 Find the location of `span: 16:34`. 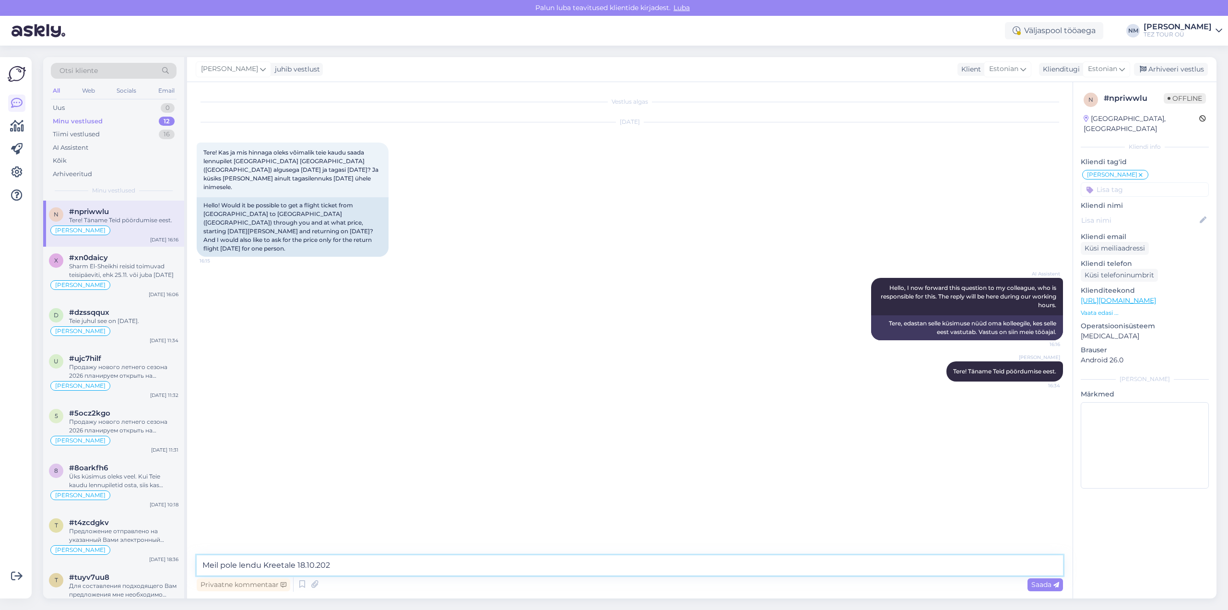

span: 16:34 is located at coordinates (1042, 385).